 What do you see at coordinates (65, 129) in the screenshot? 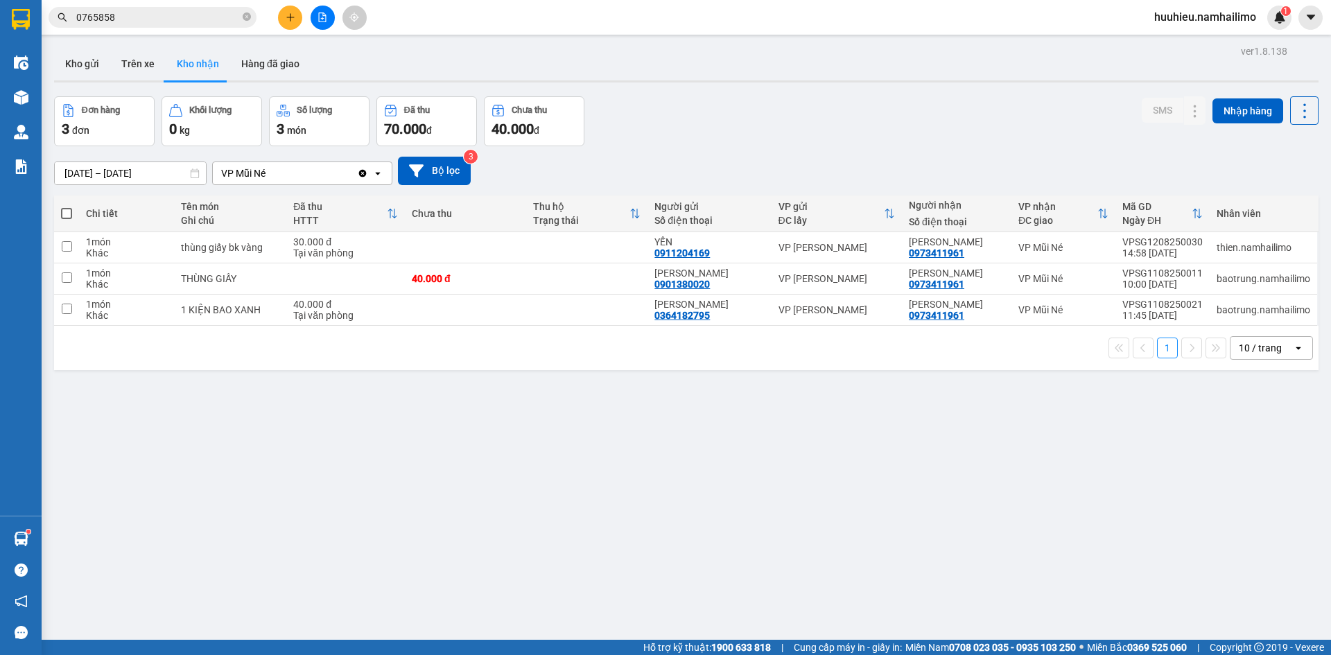
I see `span: 3` at bounding box center [65, 129].